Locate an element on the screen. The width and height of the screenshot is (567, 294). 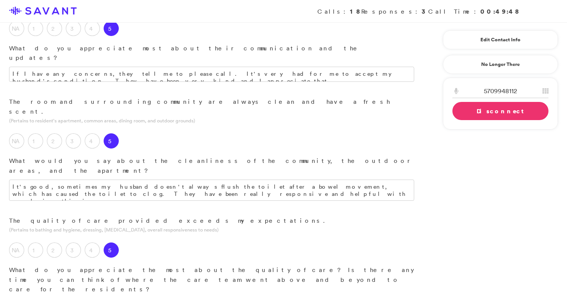
p: The quality of care provided exceeds my expectations. is located at coordinates (211, 221).